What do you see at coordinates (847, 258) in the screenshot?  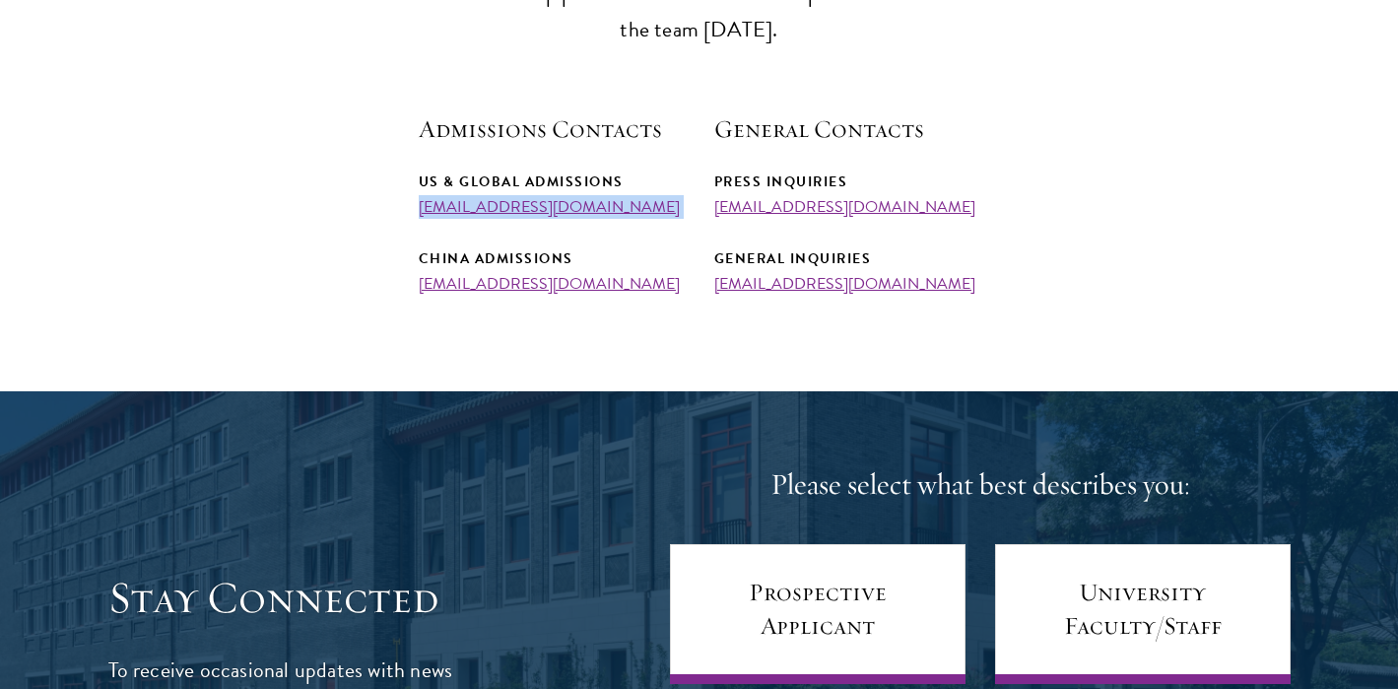 I see `div: General Inquiries` at bounding box center [847, 258].